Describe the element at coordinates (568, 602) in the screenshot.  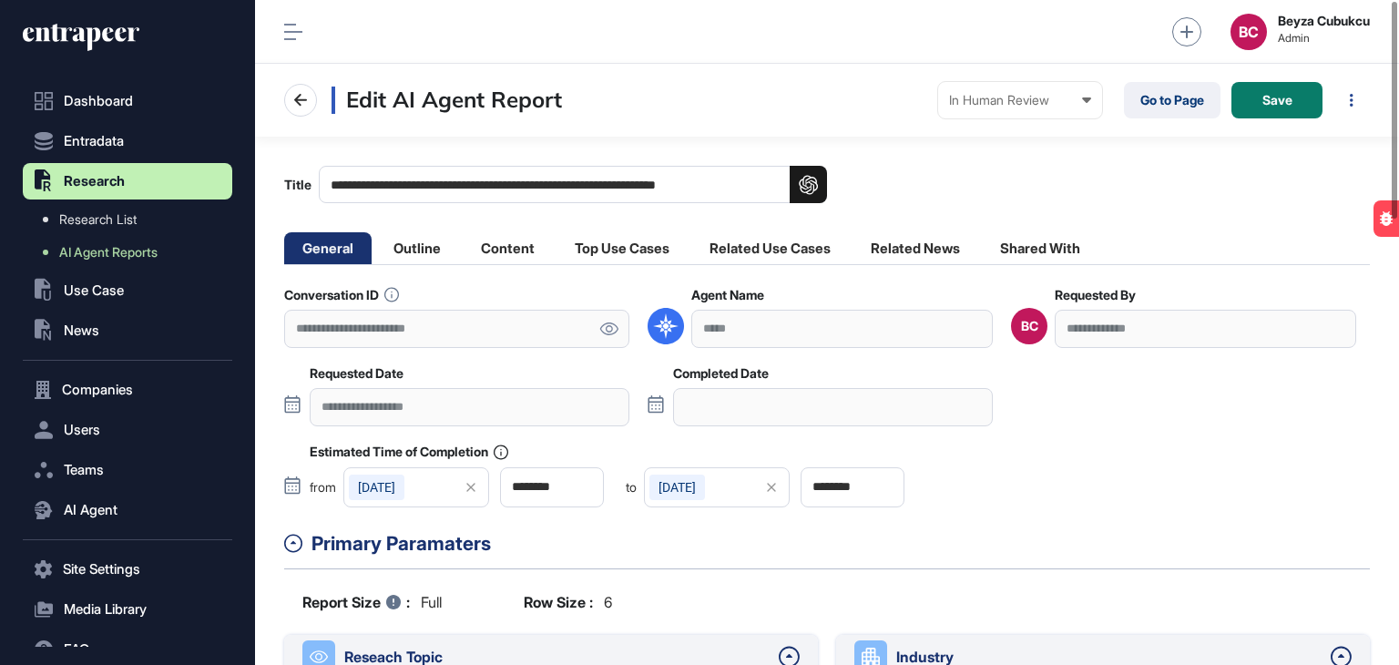
I see `div: 6` at that location.